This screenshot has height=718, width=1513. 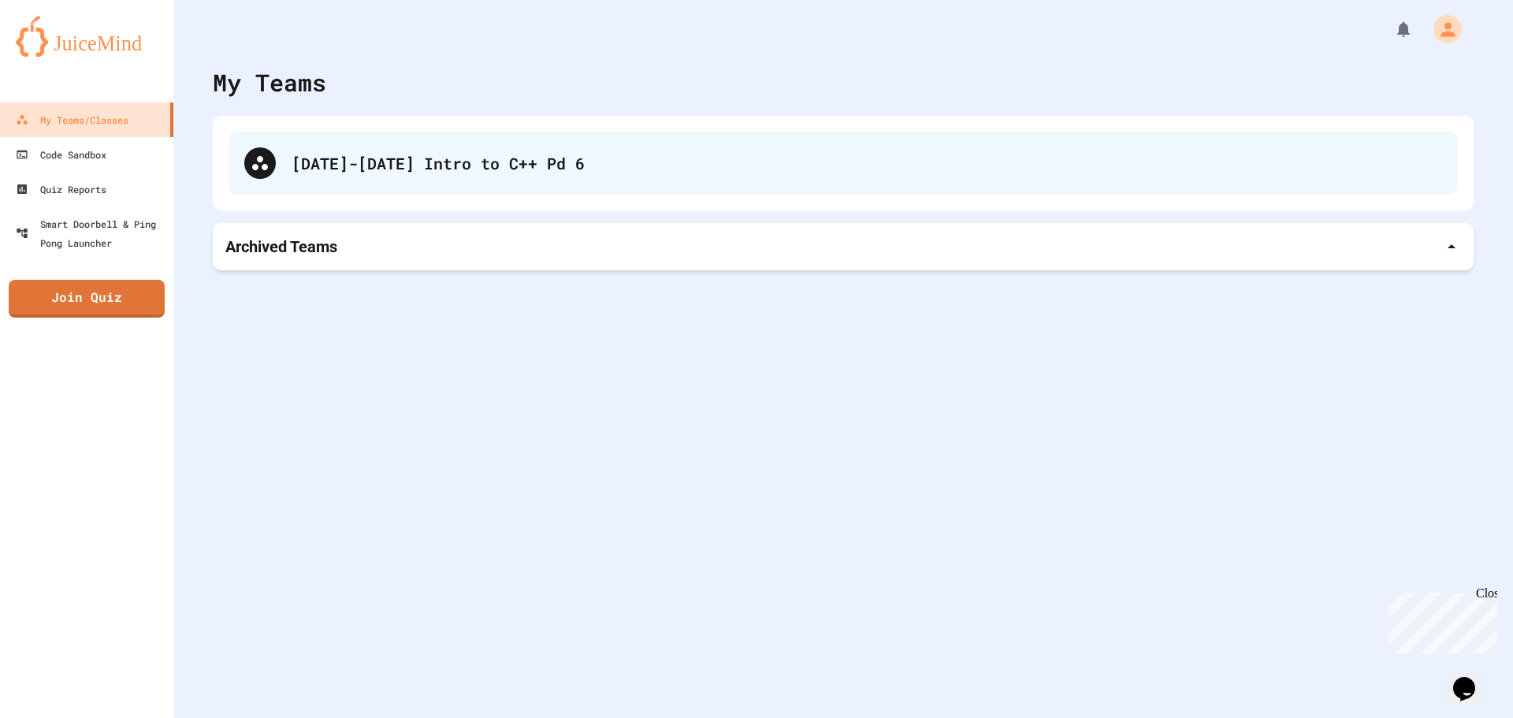 What do you see at coordinates (281, 247) in the screenshot?
I see `p: Archived Teams` at bounding box center [281, 247].